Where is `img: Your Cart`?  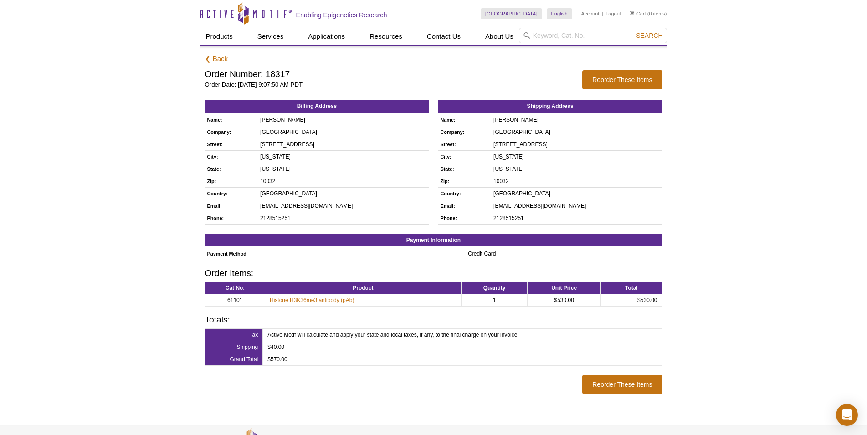
img: Your Cart is located at coordinates (632, 13).